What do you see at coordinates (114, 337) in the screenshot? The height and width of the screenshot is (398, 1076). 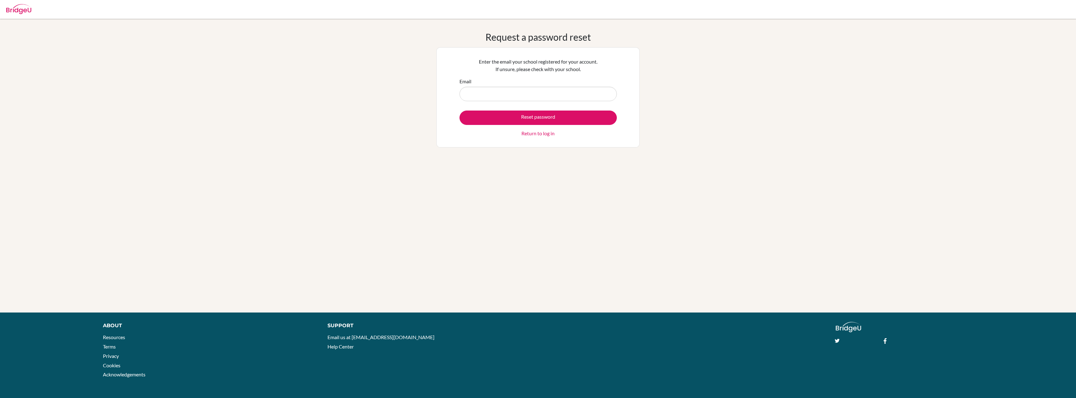 I see `a: Resources` at bounding box center [114, 337].